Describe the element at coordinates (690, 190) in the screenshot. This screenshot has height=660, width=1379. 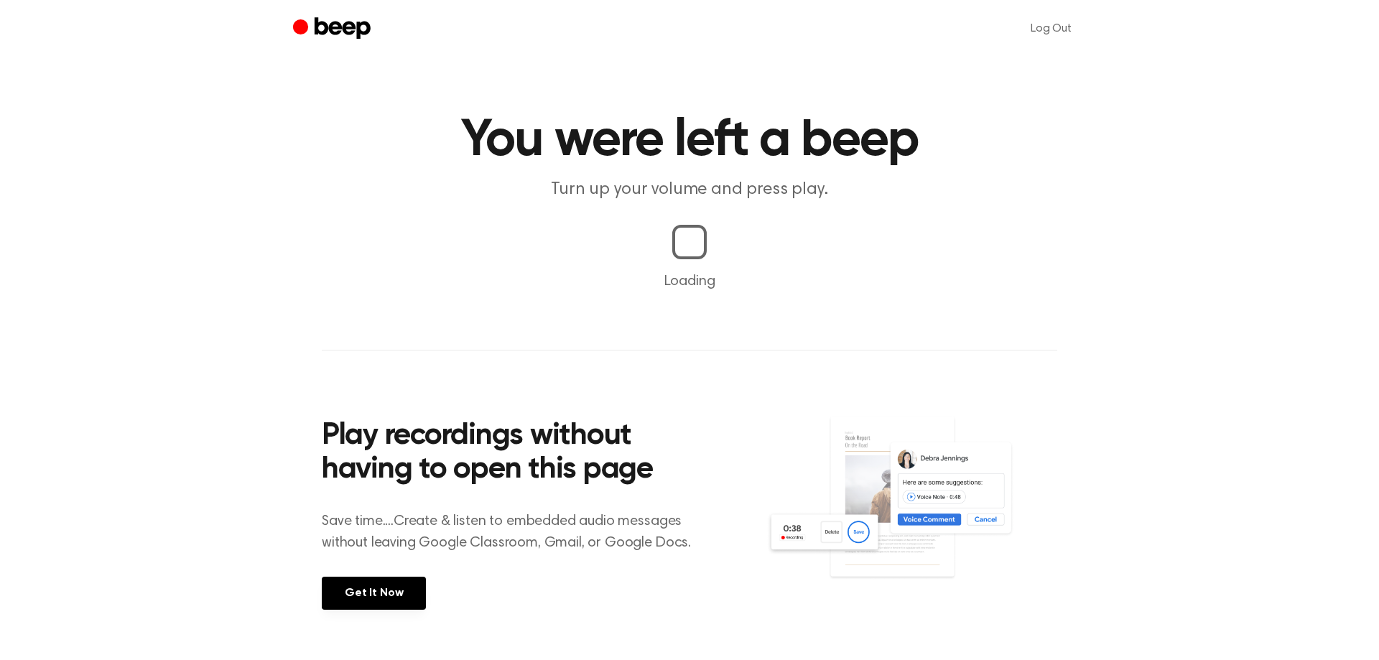
I see `p: Turn up your volume and press play.` at that location.